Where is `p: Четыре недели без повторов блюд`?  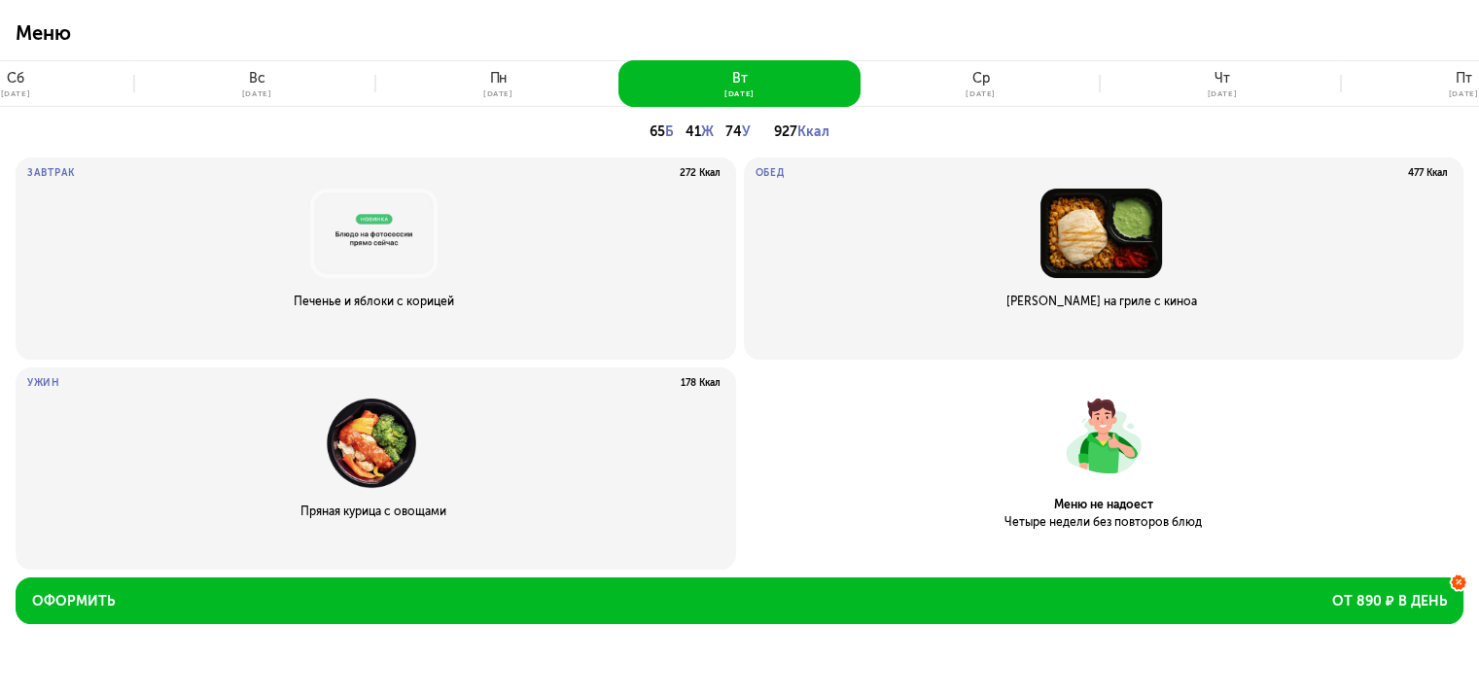
p: Четыре недели без повторов блюд is located at coordinates (1103, 522).